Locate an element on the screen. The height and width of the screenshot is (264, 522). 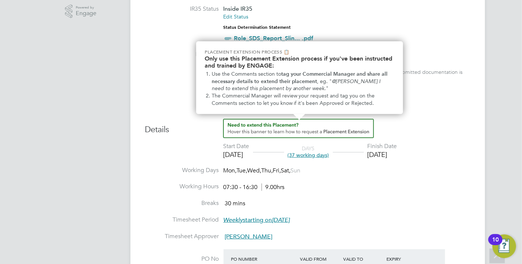
span: Use the Comments section to is located at coordinates (246, 74).